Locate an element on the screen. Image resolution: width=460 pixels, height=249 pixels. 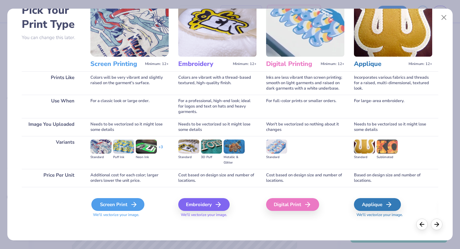
h3: Digital Printing is located at coordinates (292, 64).